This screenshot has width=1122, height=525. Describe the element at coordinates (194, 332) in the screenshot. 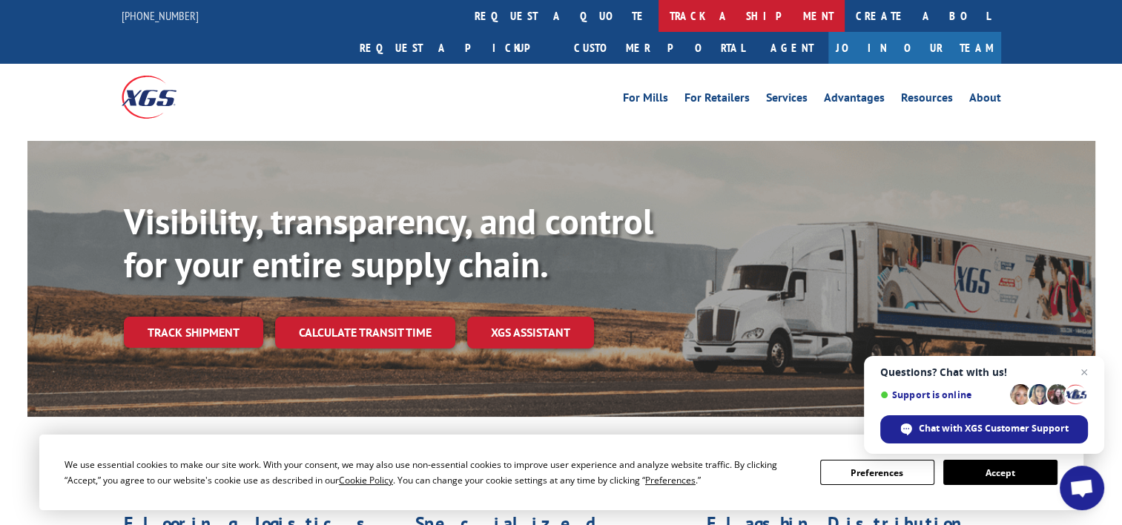

I see `a: Track shipment` at that location.